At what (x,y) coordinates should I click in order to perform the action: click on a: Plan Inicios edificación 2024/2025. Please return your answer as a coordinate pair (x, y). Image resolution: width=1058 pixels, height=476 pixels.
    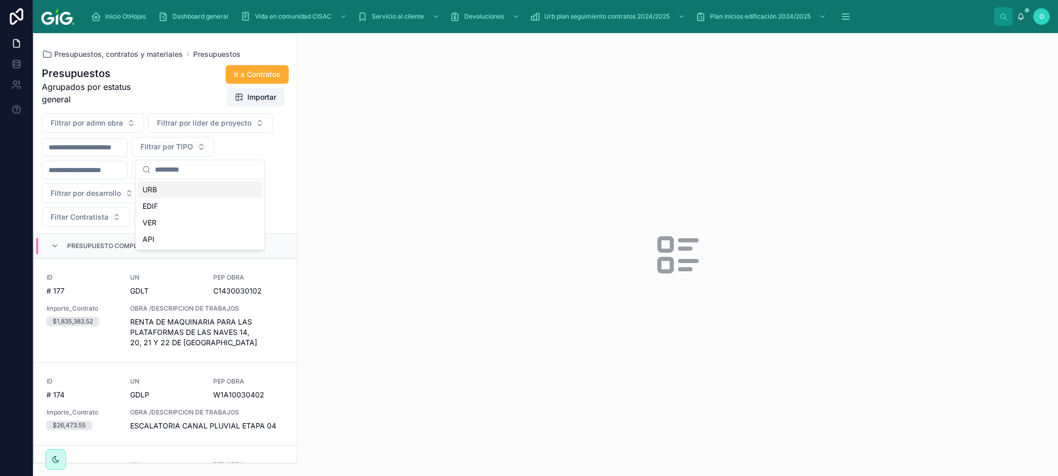
    Looking at the image, I should click on (762, 17).